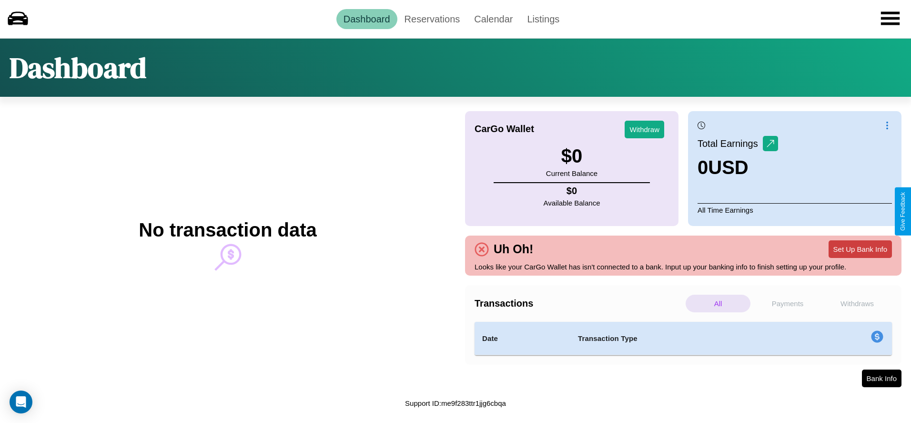  What do you see at coordinates (860, 249) in the screenshot?
I see `button: Set Up Bank Info` at bounding box center [860, 249].